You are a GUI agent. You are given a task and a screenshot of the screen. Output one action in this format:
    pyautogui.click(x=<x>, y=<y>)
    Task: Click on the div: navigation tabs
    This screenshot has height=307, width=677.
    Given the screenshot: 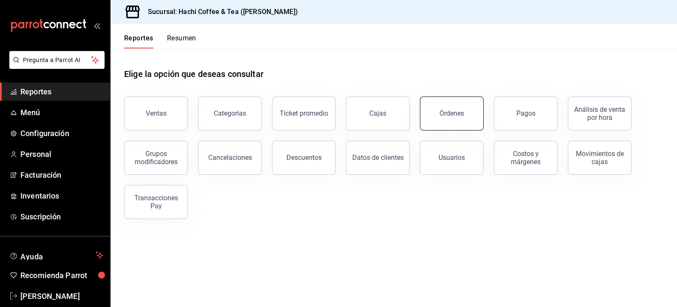 What is the action you would take?
    pyautogui.click(x=160, y=41)
    